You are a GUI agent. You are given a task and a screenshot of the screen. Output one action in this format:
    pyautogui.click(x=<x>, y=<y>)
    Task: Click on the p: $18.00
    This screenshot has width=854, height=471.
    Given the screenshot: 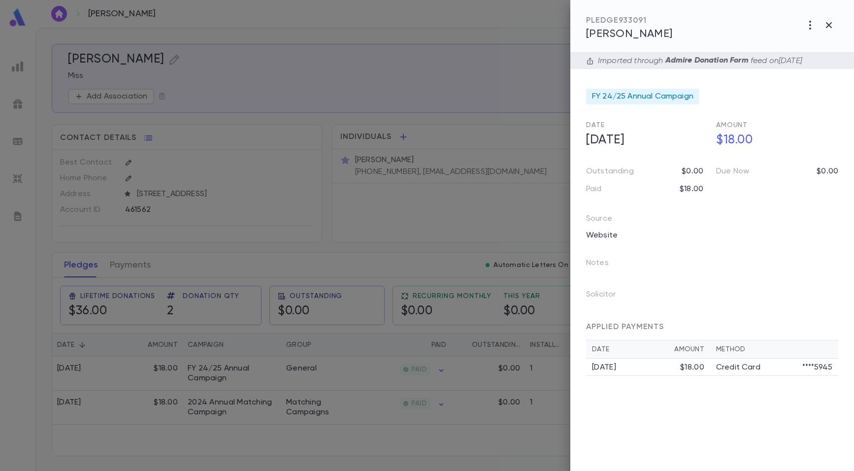 What is the action you would take?
    pyautogui.click(x=691, y=189)
    